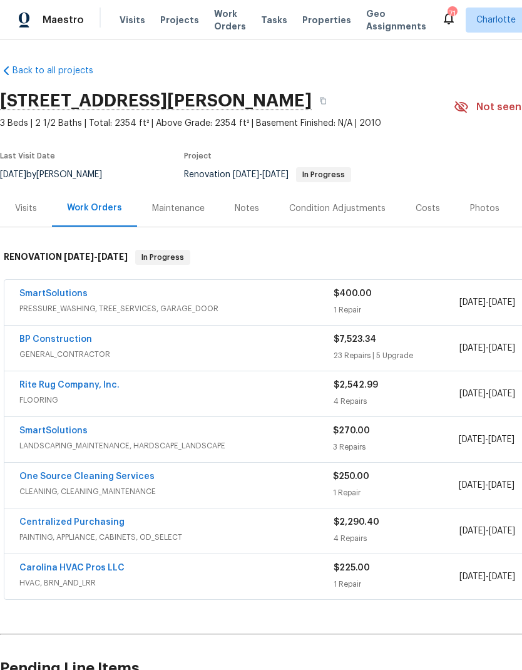  What do you see at coordinates (396, 20) in the screenshot?
I see `span: Geo Assignments` at bounding box center [396, 20].